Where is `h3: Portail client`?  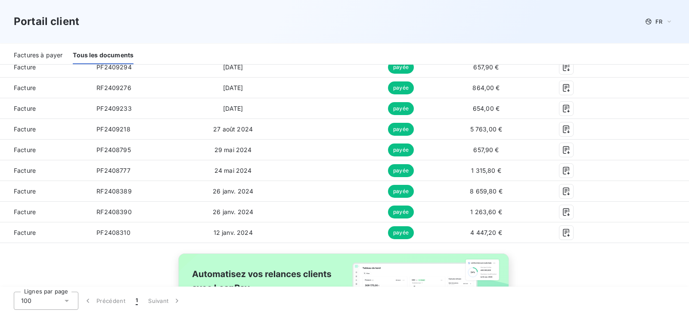
h3: Portail client is located at coordinates (46, 22).